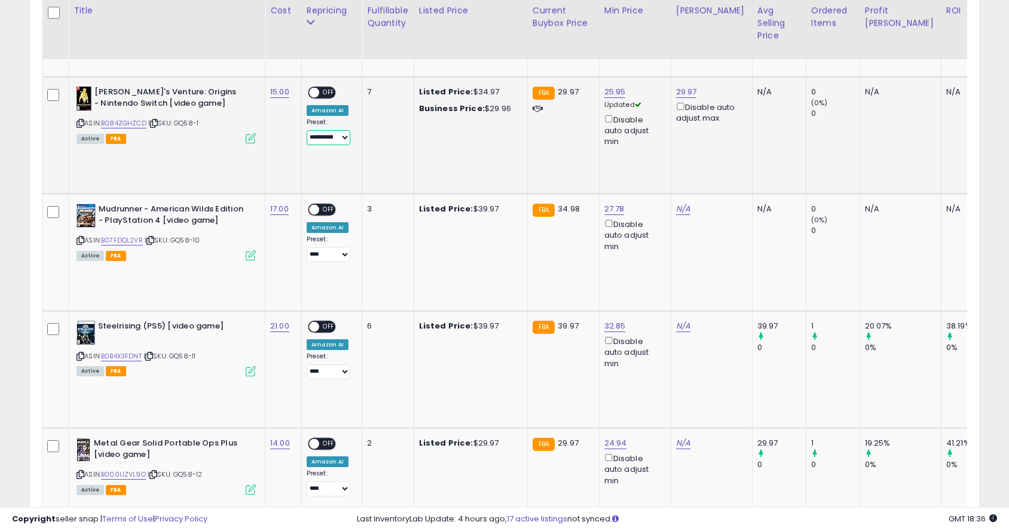 The height and width of the screenshot is (531, 1009). I want to click on div: 2, so click(386, 444).